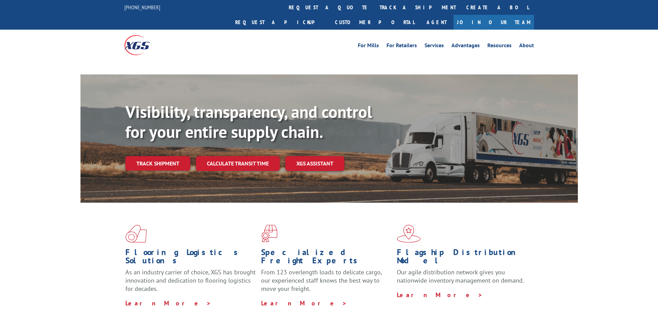 Image resolution: width=658 pixels, height=314 pixels. Describe the element at coordinates (460, 276) in the screenshot. I see `span: Our agile distribution network gives you nationwide inventory management on demand.` at that location.